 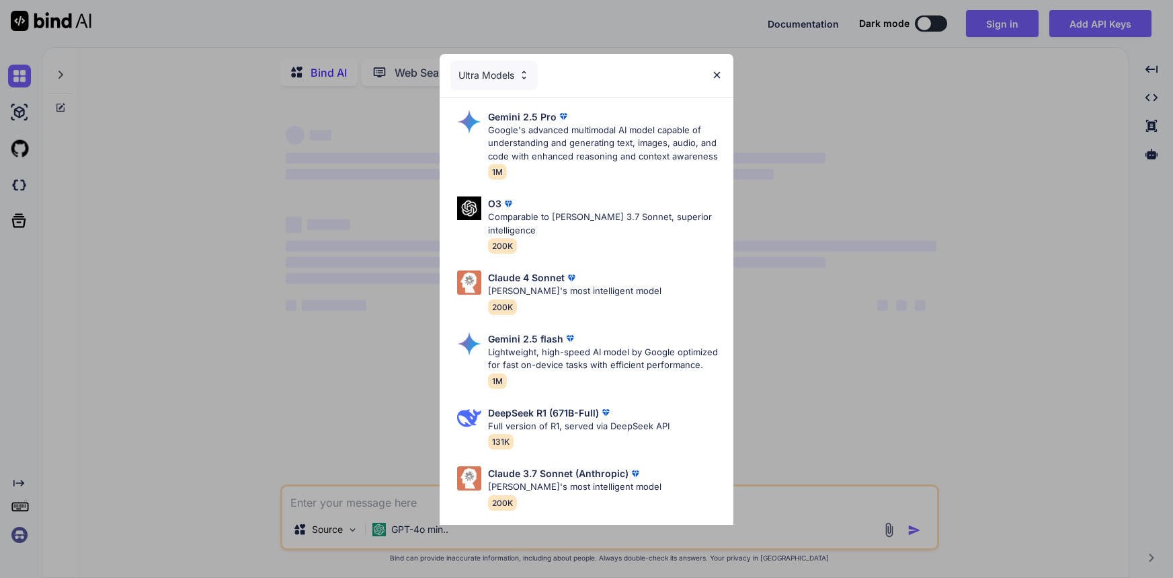 What do you see at coordinates (522, 116) in the screenshot?
I see `p: Gemini 2.5 Pro` at bounding box center [522, 116].